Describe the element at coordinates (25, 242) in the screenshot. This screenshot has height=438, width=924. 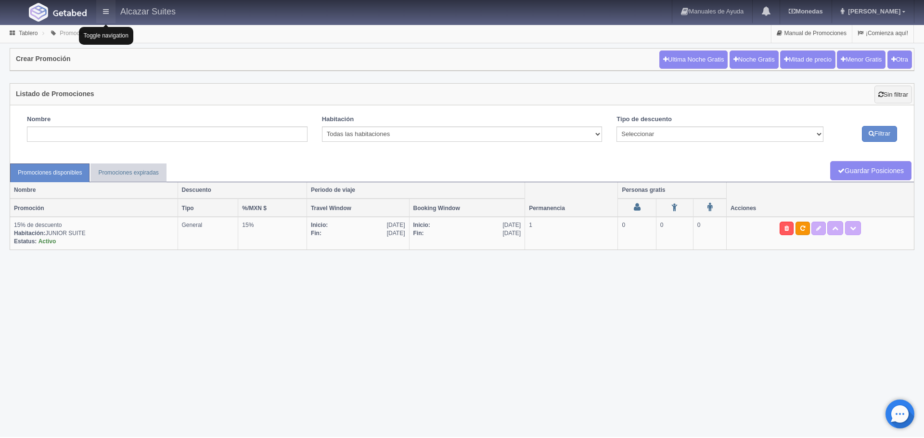
I see `b: Estatus:` at that location.